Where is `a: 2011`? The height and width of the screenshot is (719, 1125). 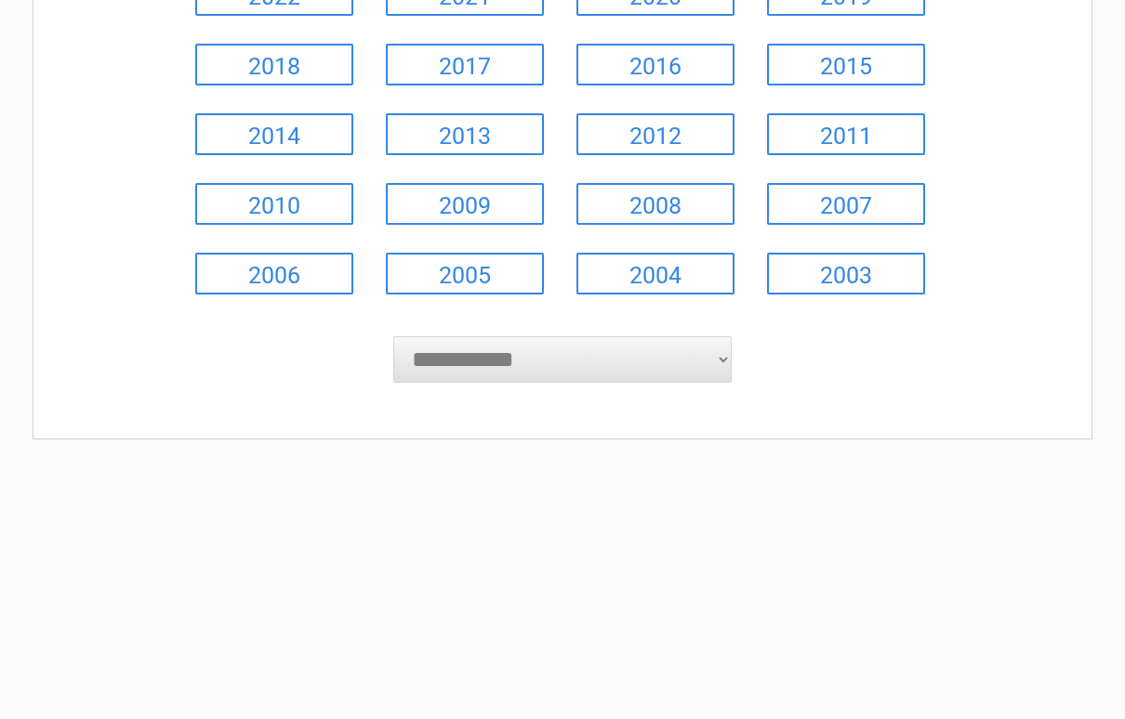 a: 2011 is located at coordinates (846, 134).